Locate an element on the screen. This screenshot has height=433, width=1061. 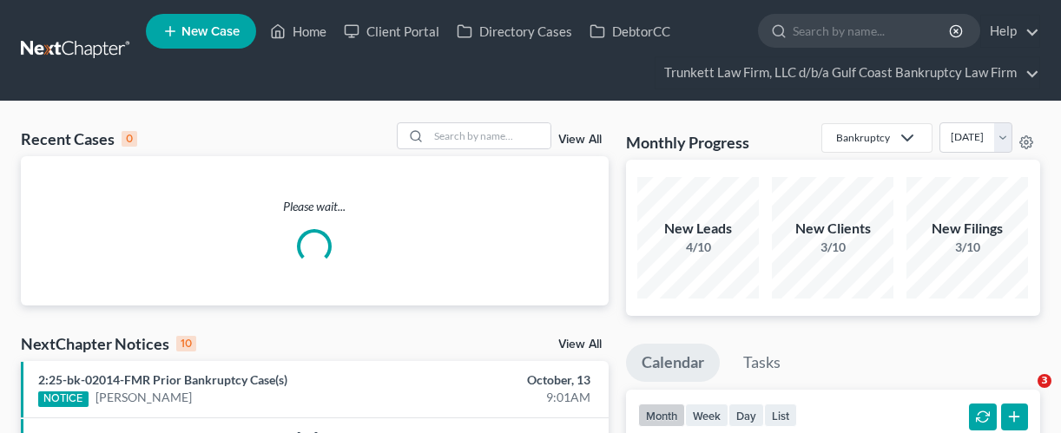
p: Please wait... is located at coordinates (314, 207).